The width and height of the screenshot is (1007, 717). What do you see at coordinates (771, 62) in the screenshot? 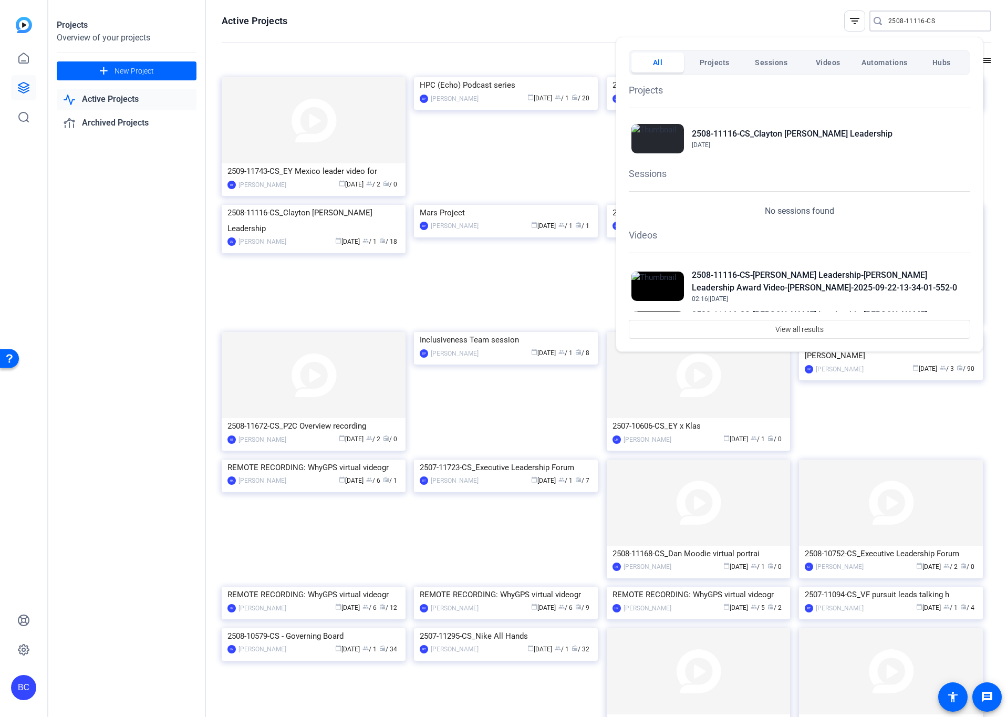
I see `span: Sessions` at bounding box center [771, 62].